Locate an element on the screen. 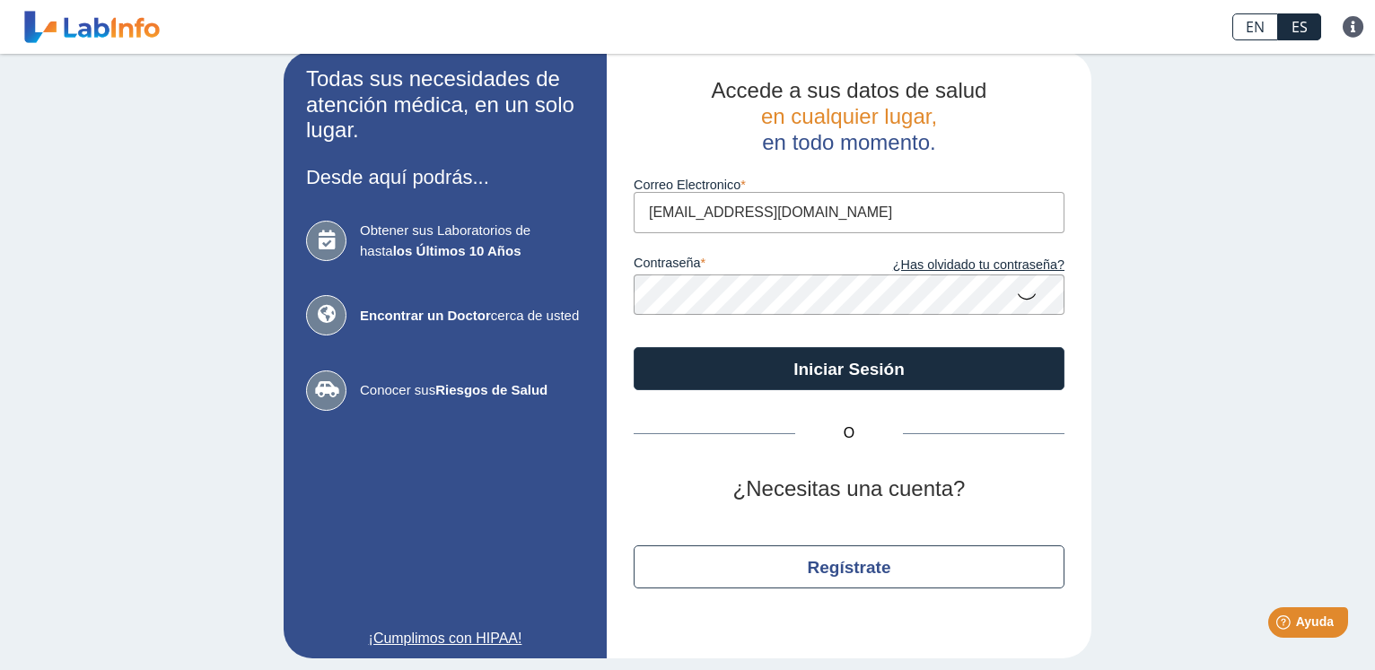 The width and height of the screenshot is (1375, 670). a: ¿Has olvidado tu contraseña? is located at coordinates (957, 266).